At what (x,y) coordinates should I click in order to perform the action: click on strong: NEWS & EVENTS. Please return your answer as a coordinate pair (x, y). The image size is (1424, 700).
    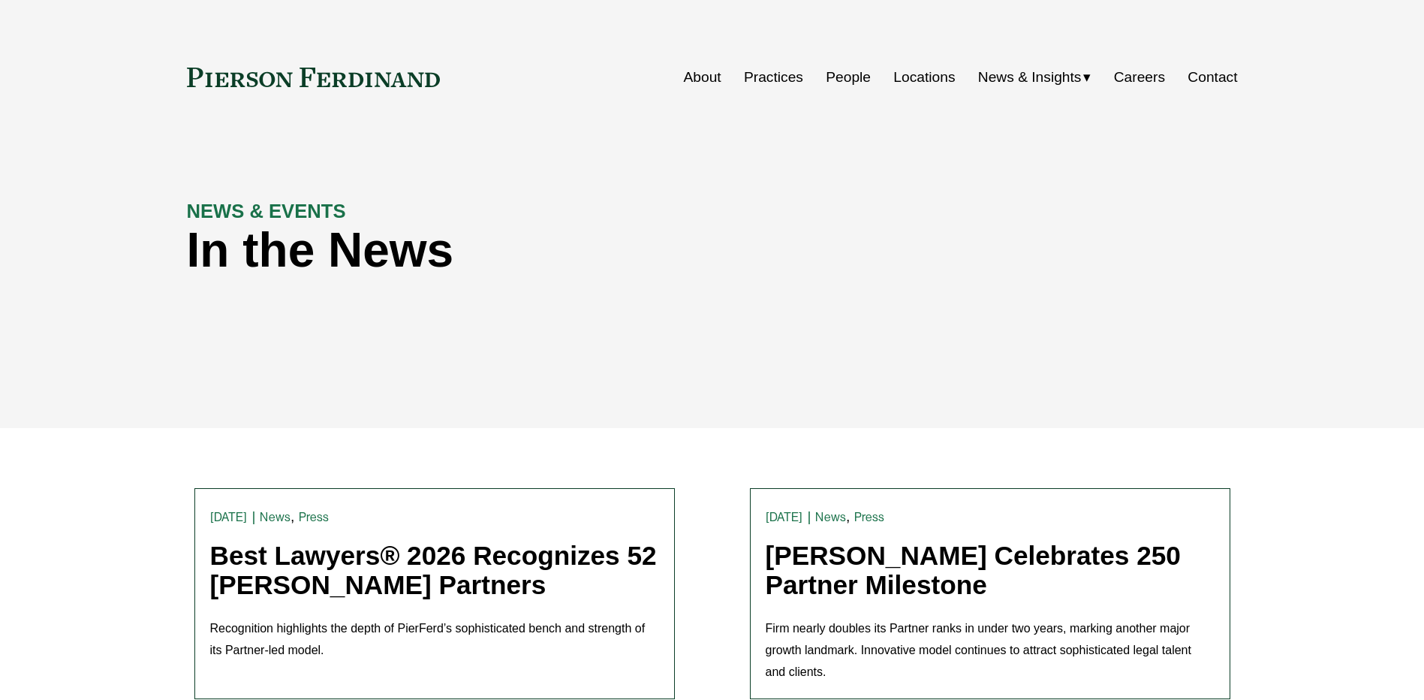
    Looking at the image, I should click on (267, 211).